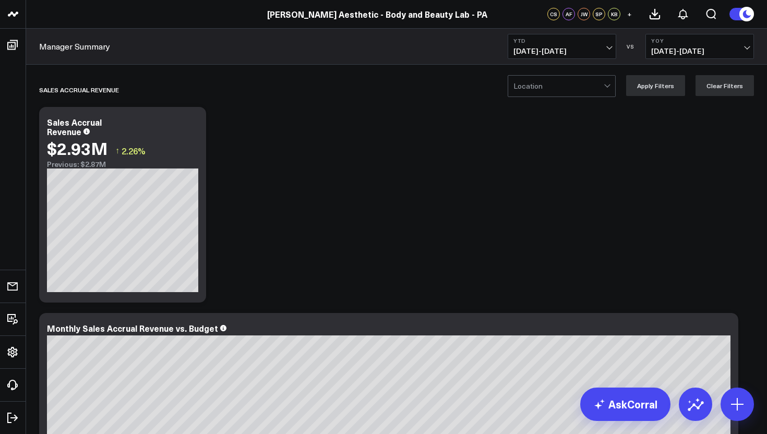 The width and height of the screenshot is (767, 434). I want to click on div: $2.93M, so click(77, 148).